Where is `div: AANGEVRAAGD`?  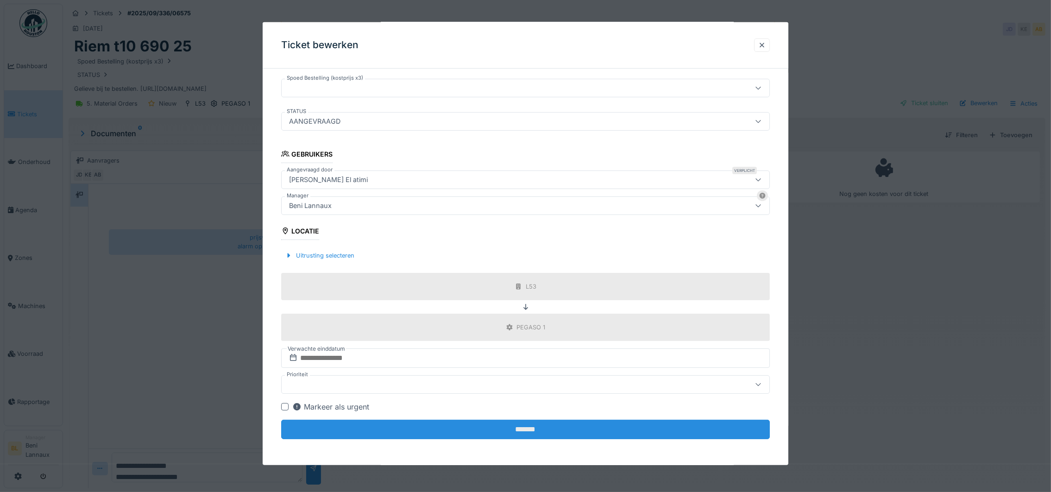
div: AANGEVRAAGD is located at coordinates (315, 121).